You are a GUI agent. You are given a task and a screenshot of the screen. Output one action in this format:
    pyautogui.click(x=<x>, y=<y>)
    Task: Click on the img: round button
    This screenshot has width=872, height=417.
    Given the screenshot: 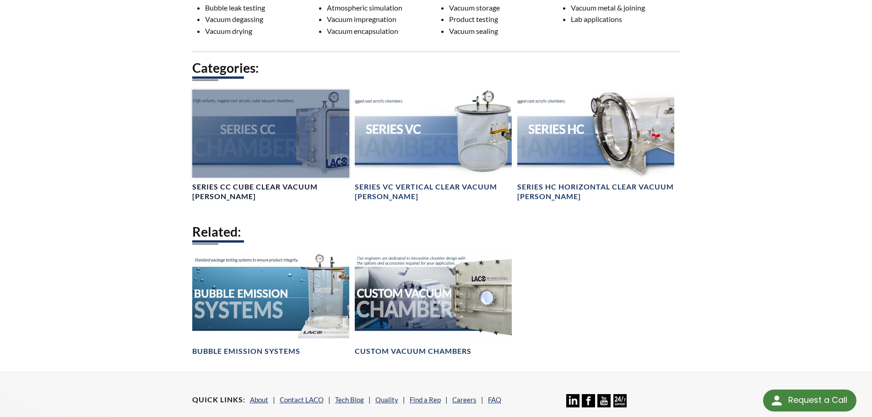 What is the action you would take?
    pyautogui.click(x=777, y=400)
    